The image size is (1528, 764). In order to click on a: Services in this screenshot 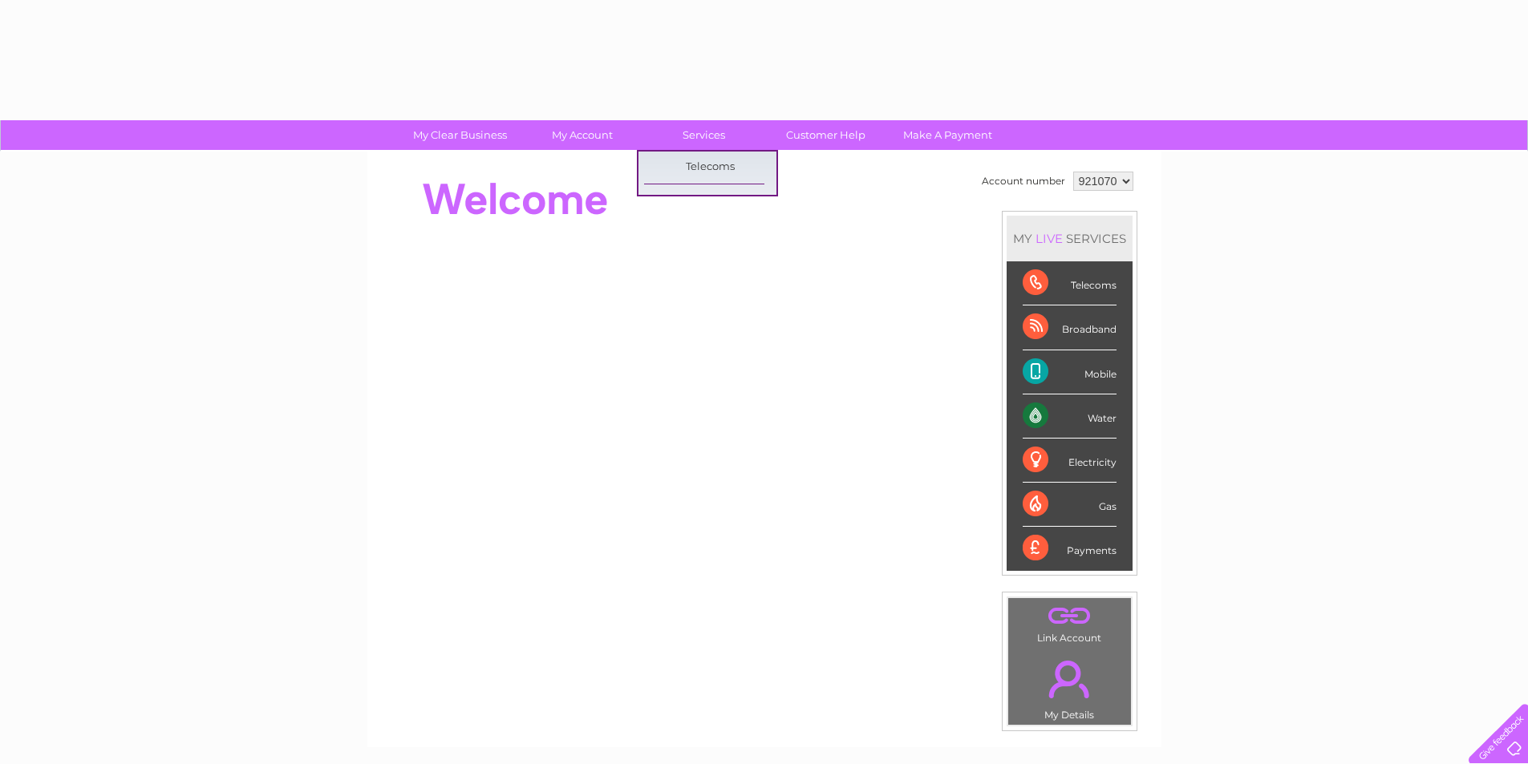, I will do `click(703, 135)`.